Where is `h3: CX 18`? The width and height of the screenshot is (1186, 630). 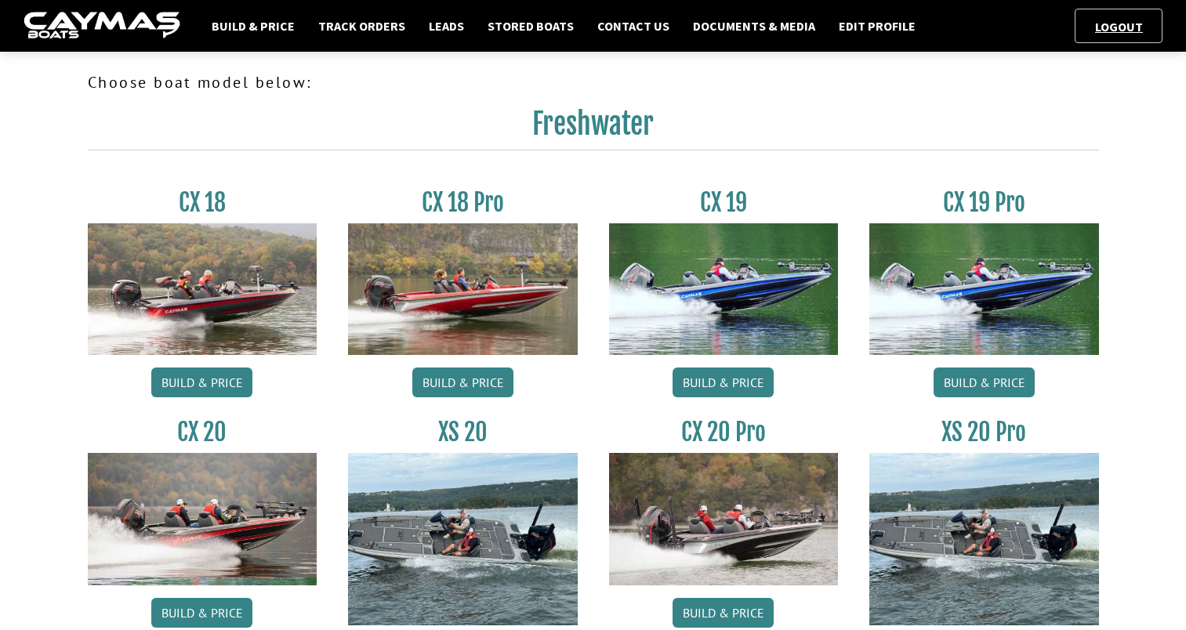 h3: CX 18 is located at coordinates (202, 202).